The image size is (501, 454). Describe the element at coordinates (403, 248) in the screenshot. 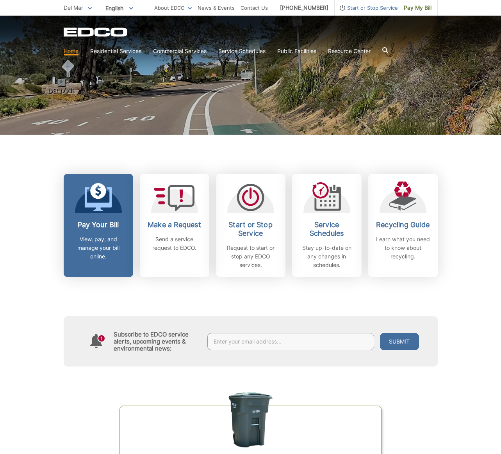

I see `p: Learn what you need to know about recycling.` at that location.